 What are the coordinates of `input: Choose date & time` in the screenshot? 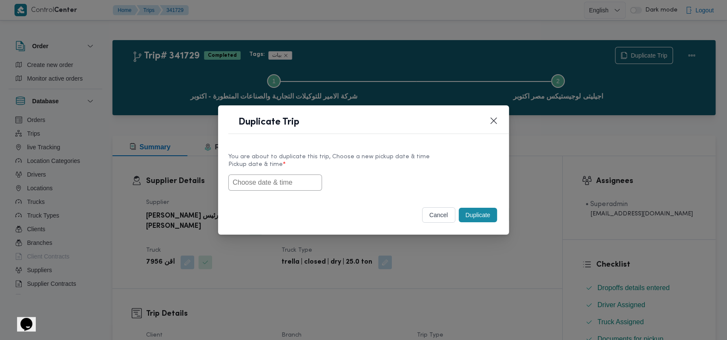 It's located at (275, 182).